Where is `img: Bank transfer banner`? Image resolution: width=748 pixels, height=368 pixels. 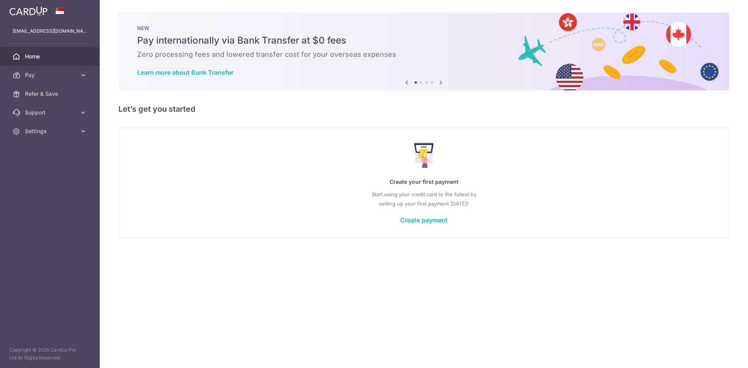 img: Bank transfer banner is located at coordinates (424, 51).